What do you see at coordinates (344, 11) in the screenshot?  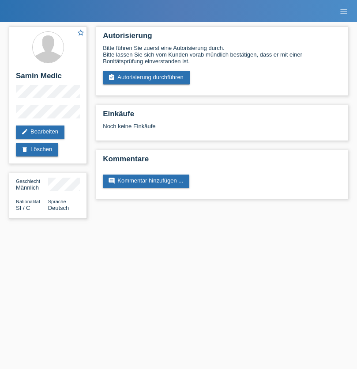 I see `a: menu` at bounding box center [344, 11].